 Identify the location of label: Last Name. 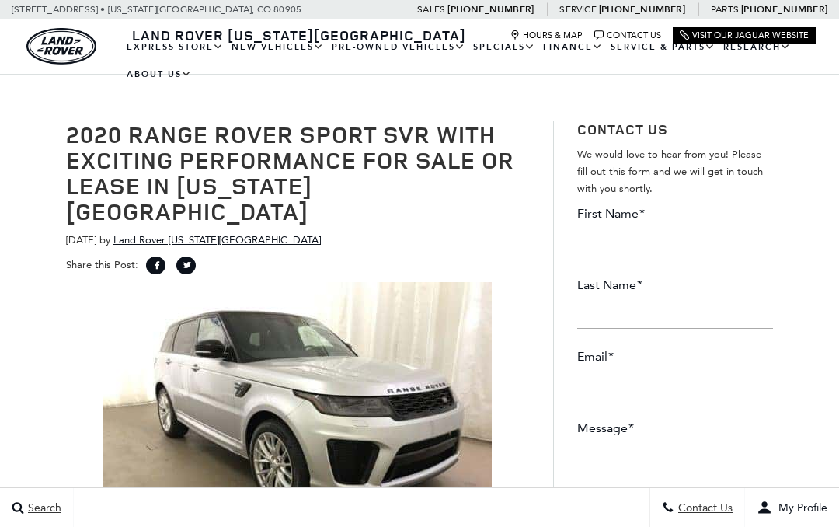
(610, 285).